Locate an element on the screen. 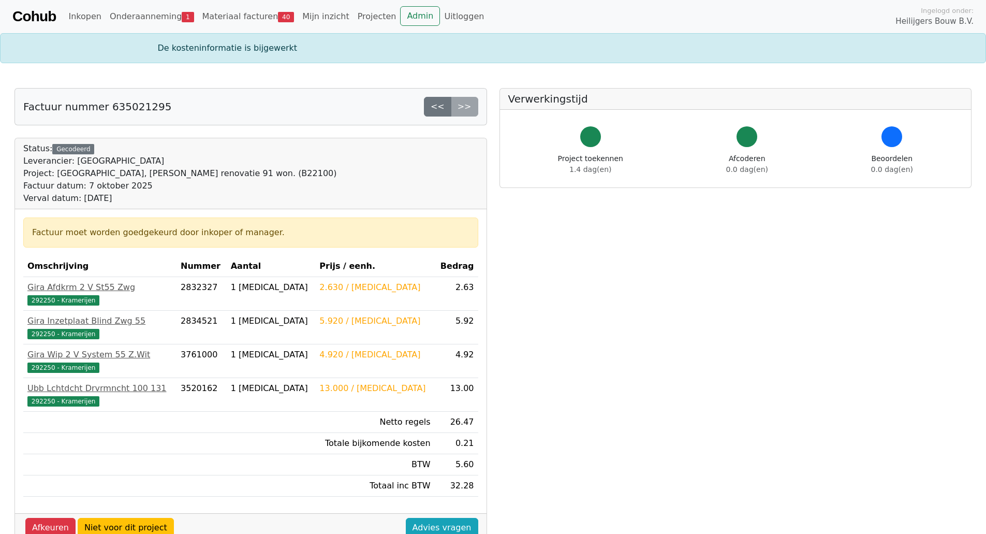 The height and width of the screenshot is (534, 986). th: Prijs / eenh. is located at coordinates (375, 266).